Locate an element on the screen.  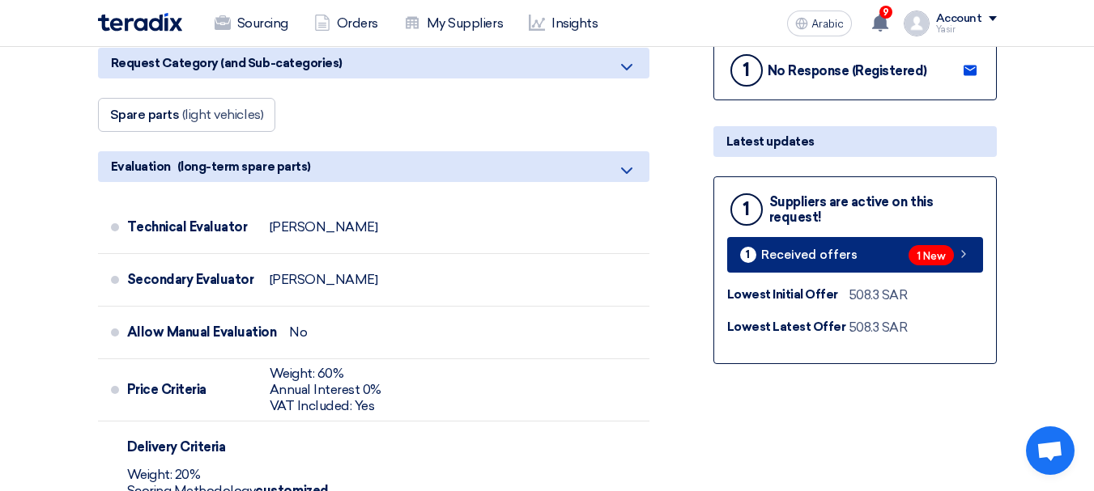
font: Weight: 20% is located at coordinates (164, 474).